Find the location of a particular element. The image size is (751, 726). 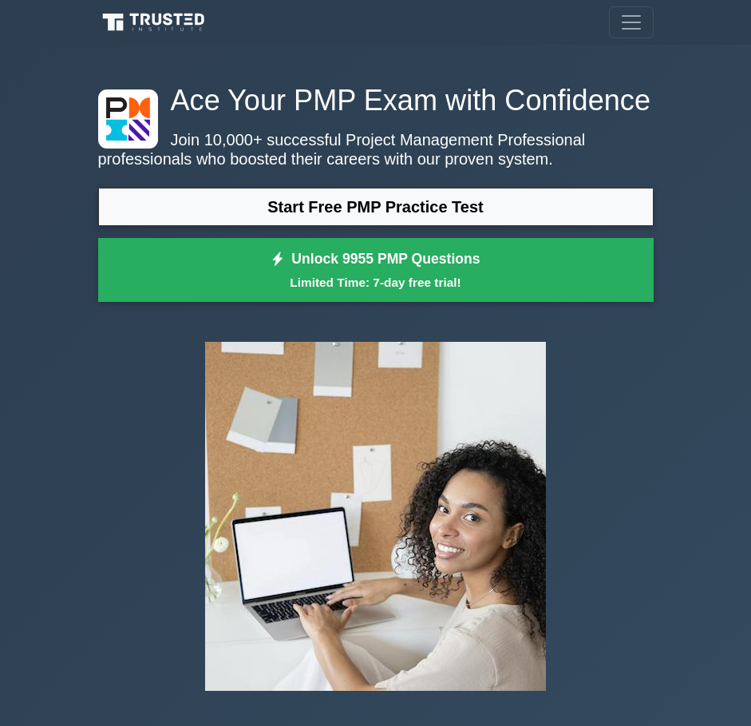

button: Toggle navigation is located at coordinates (632, 22).